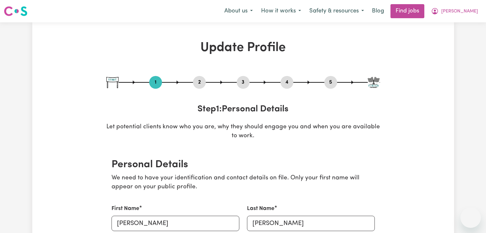 The height and width of the screenshot is (233, 486). What do you see at coordinates (125, 209) in the screenshot?
I see `label: First Name` at bounding box center [125, 209].